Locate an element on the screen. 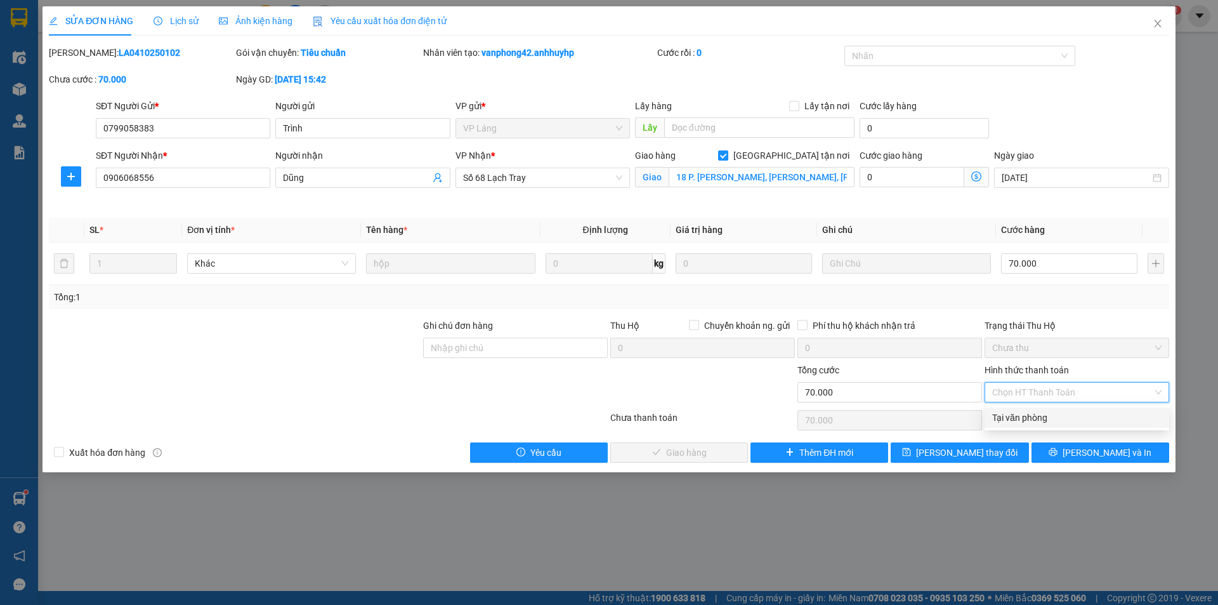 This screenshot has height=605, width=1218. span: VP Nhận is located at coordinates (473, 155).